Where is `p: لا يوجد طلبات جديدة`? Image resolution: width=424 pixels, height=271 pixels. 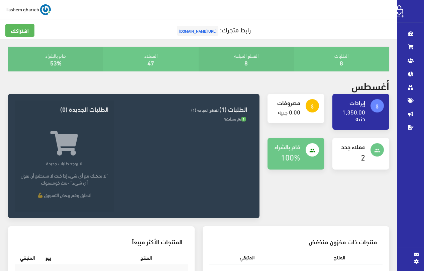 p: لا يوجد طلبات جديدة is located at coordinates (64, 163).